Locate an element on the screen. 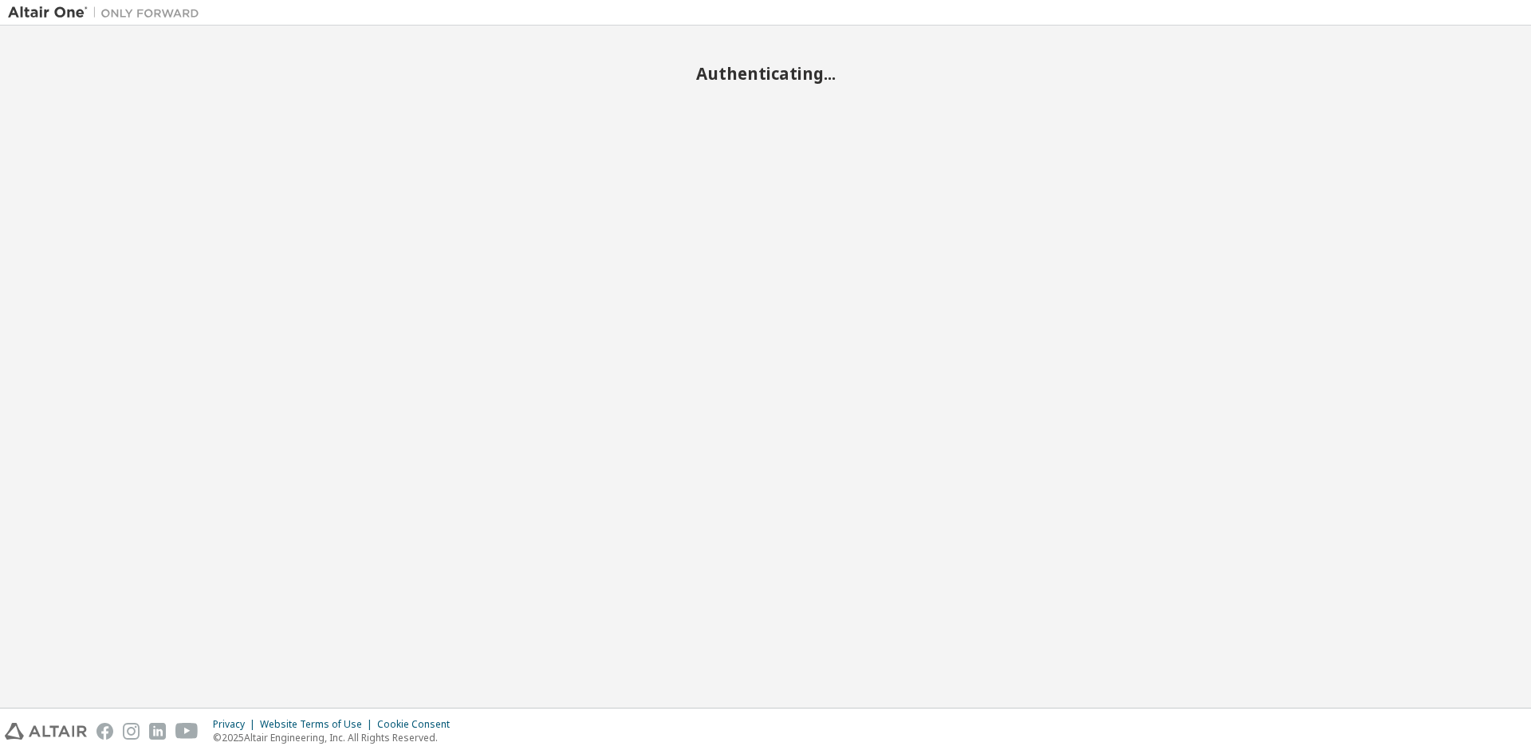 The width and height of the screenshot is (1531, 754). img: linkedin.svg is located at coordinates (157, 731).